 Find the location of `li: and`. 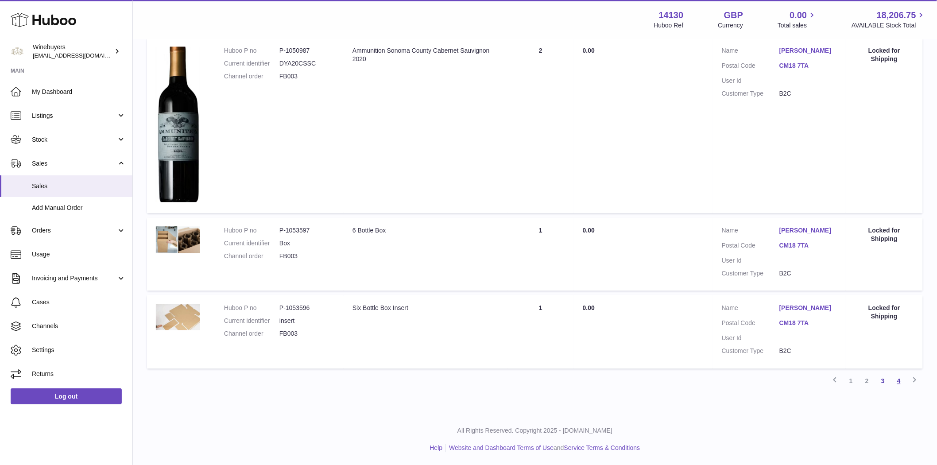

li: and is located at coordinates (543, 448).